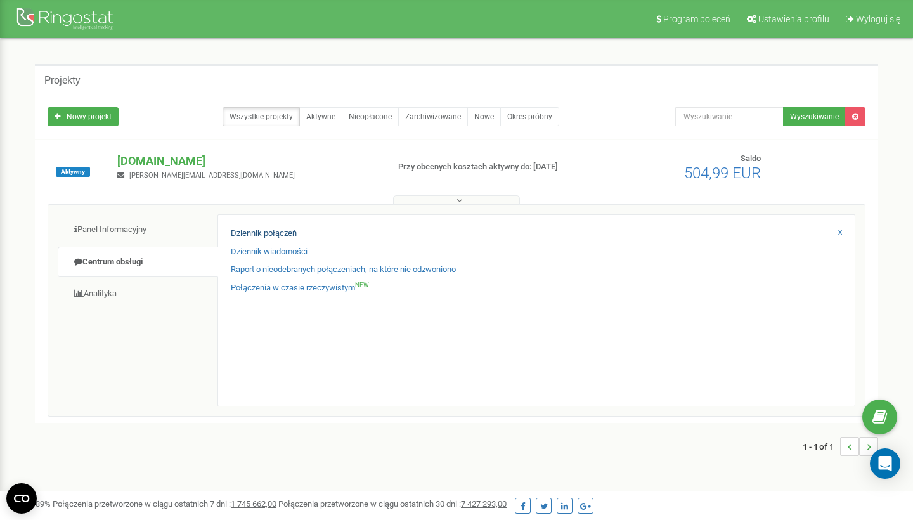  What do you see at coordinates (83, 117) in the screenshot?
I see `a: Nowy projekt` at bounding box center [83, 117].